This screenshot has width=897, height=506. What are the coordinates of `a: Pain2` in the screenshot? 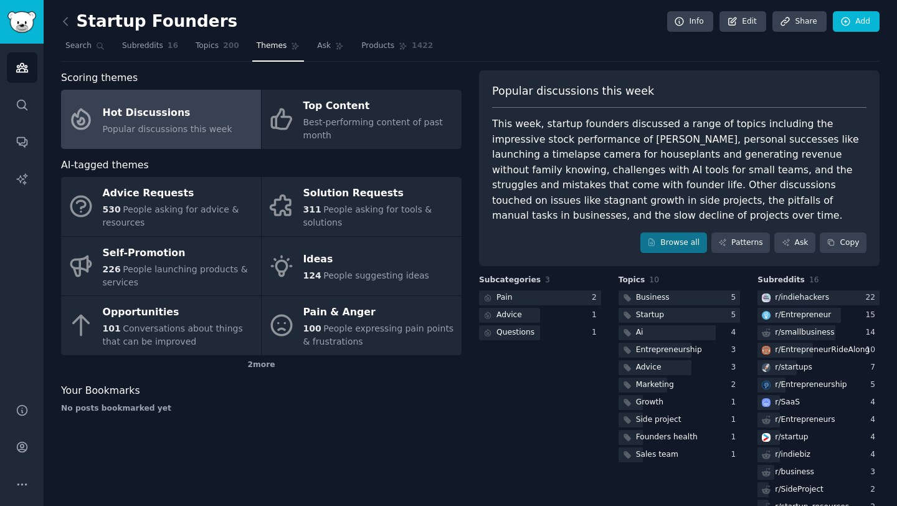 It's located at (540, 298).